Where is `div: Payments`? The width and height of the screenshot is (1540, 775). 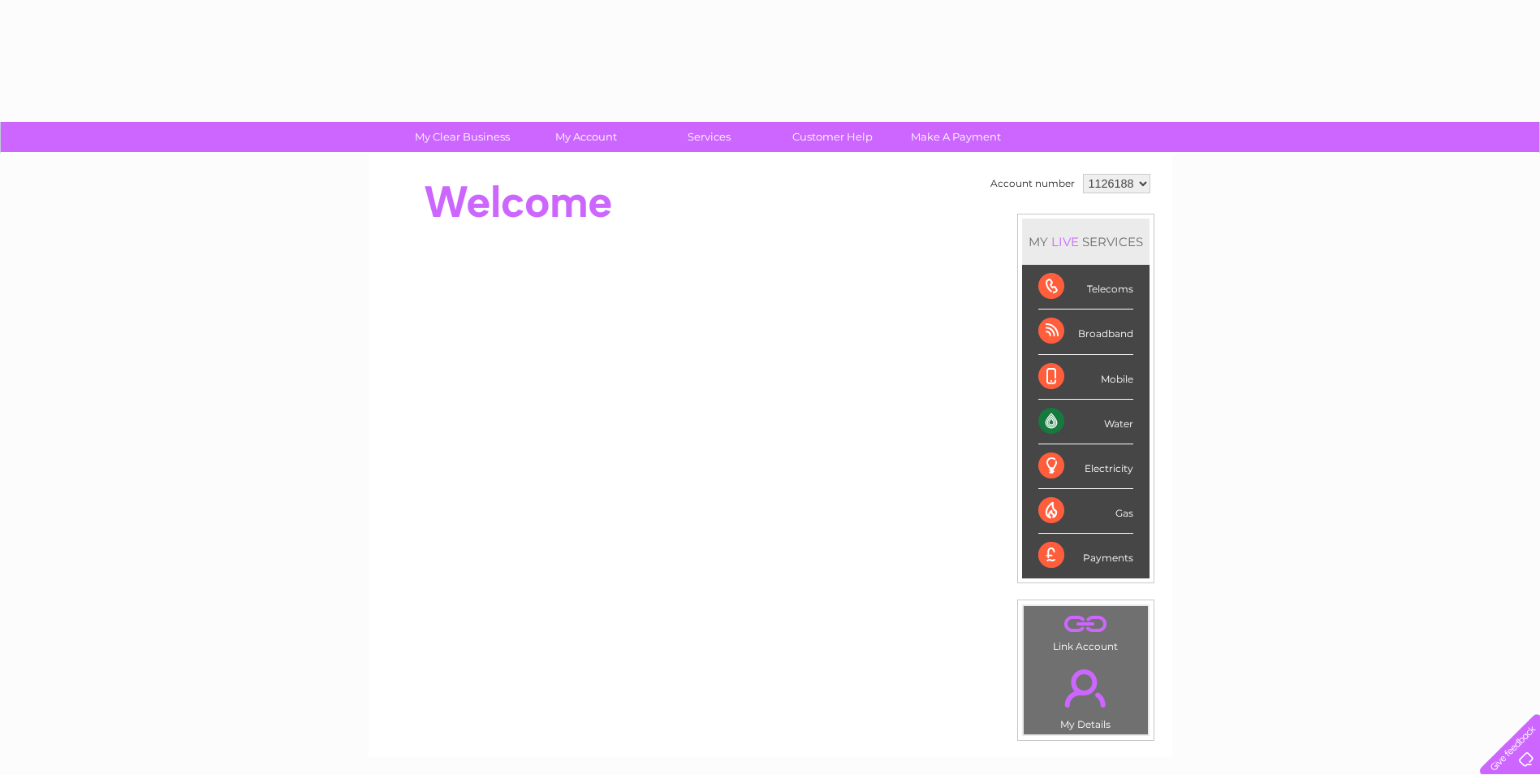 div: Payments is located at coordinates (1086, 555).